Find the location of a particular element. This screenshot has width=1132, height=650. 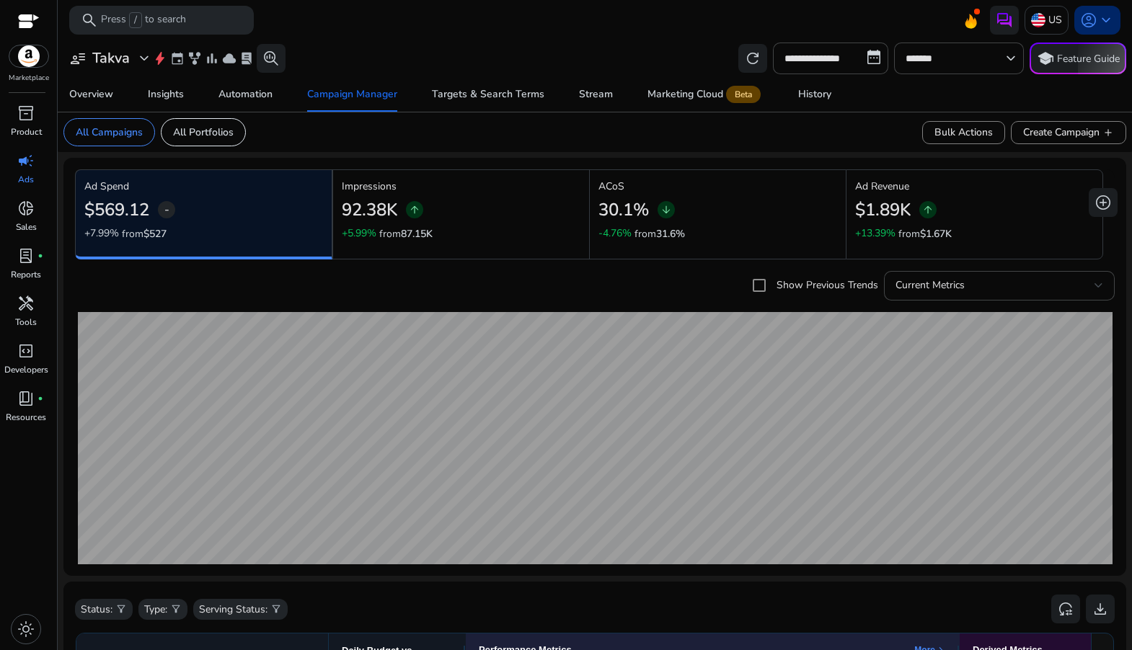

span: search is located at coordinates (89, 20).